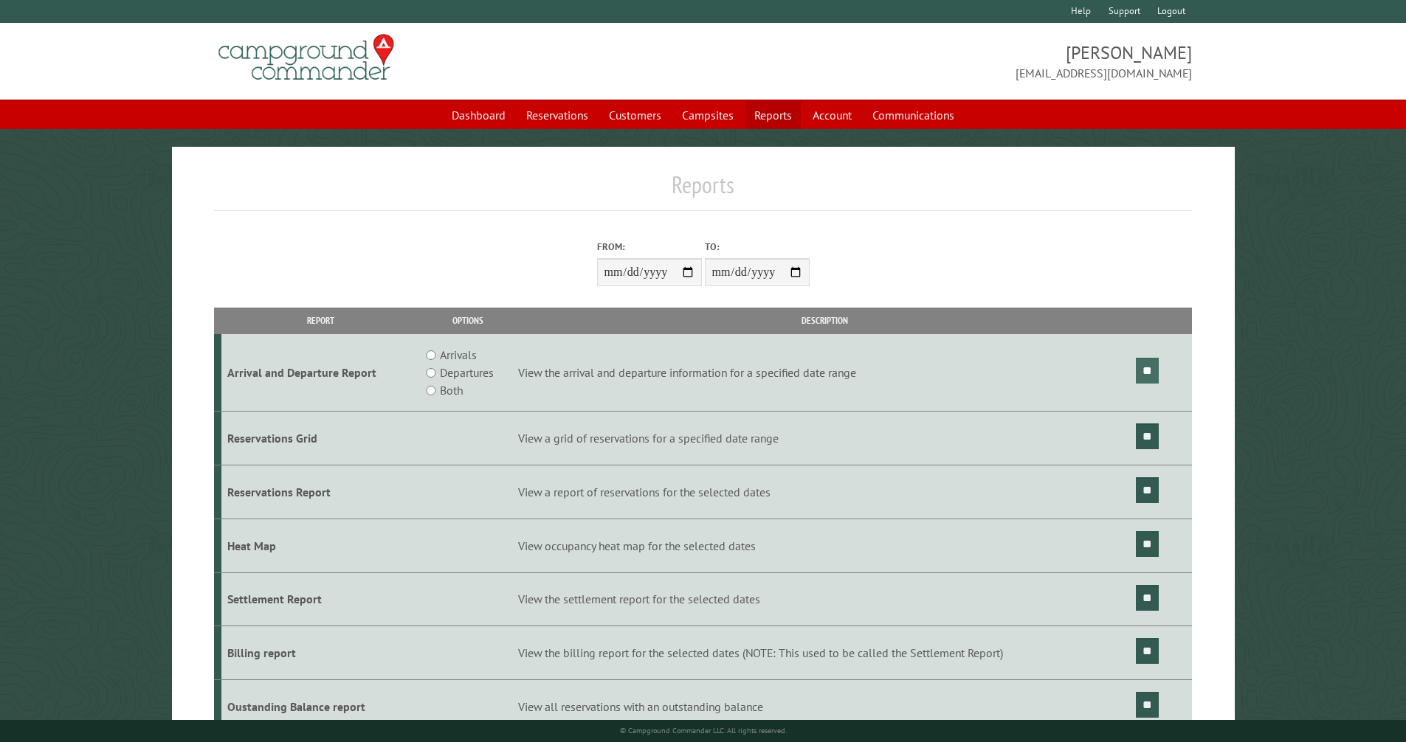 This screenshot has width=1406, height=742. I want to click on th: Options, so click(467, 320).